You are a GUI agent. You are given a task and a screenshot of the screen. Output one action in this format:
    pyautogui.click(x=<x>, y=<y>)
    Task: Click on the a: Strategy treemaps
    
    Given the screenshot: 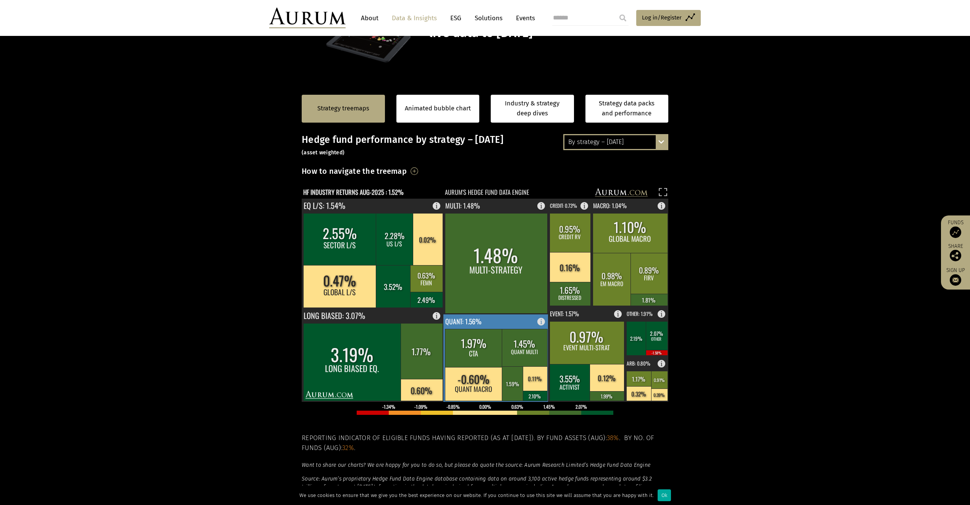 What is the action you would take?
    pyautogui.click(x=343, y=108)
    